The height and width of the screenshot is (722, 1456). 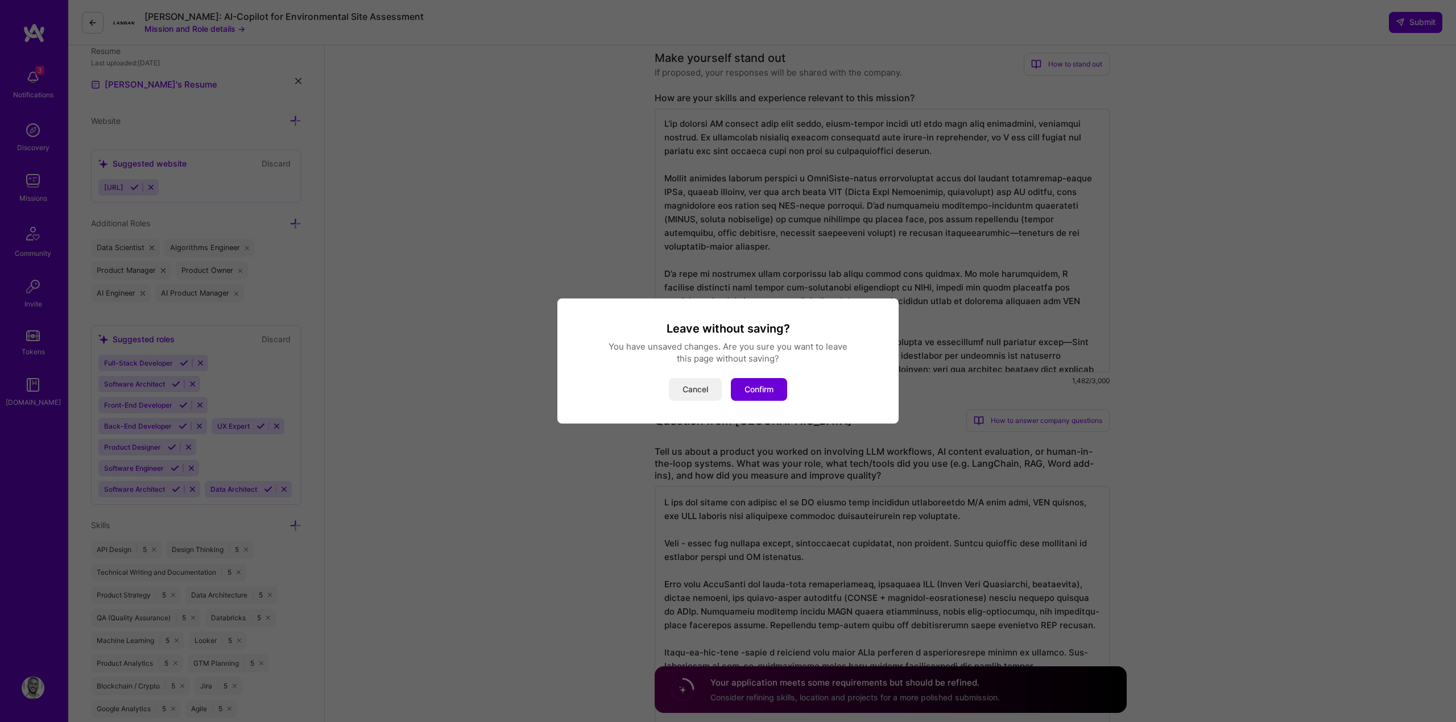 What do you see at coordinates (728, 361) in the screenshot?
I see `div: modal` at bounding box center [728, 361].